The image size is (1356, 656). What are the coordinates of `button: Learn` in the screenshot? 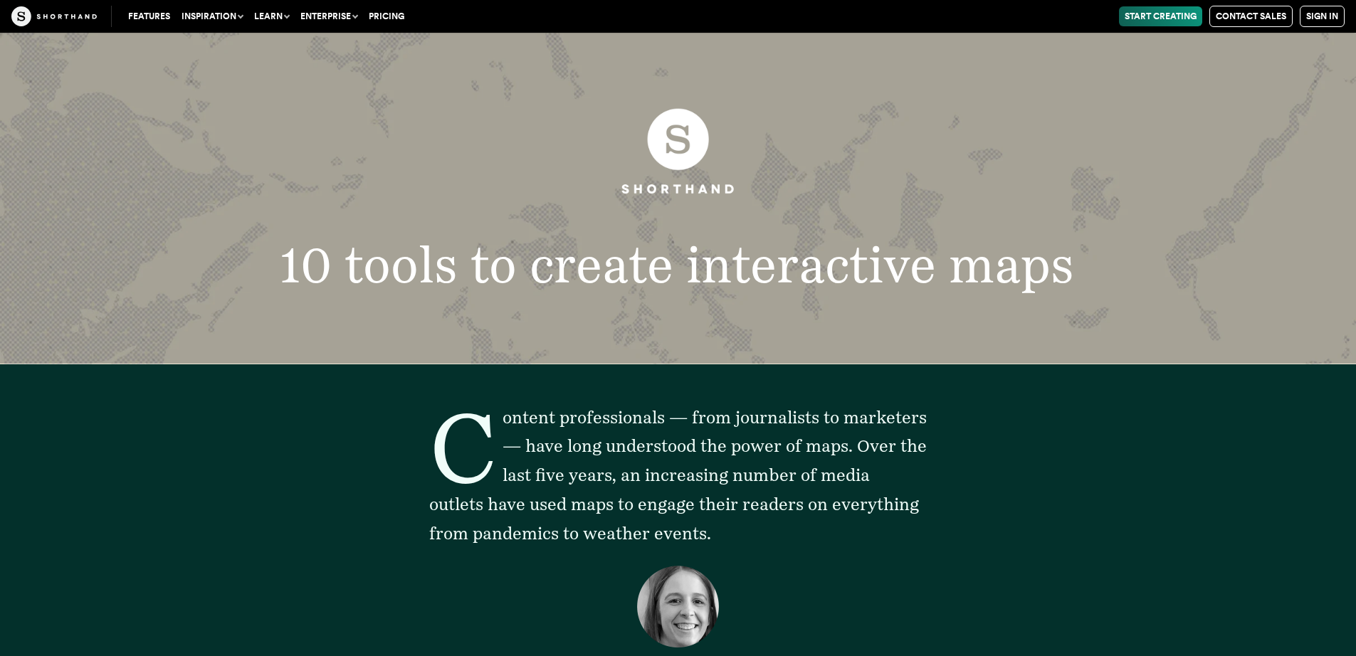 It's located at (271, 16).